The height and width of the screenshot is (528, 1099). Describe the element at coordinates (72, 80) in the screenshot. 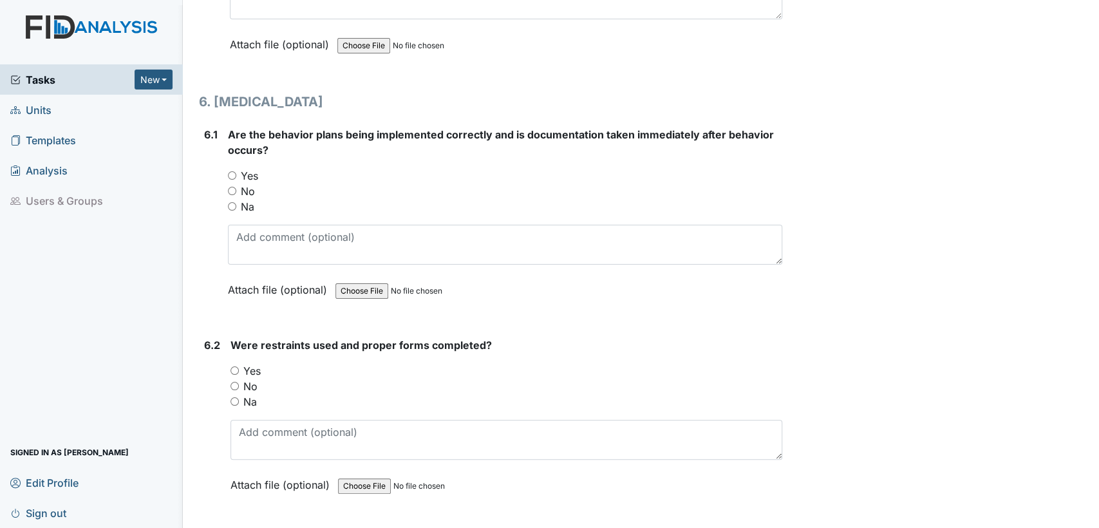

I see `span: Tasks` at that location.